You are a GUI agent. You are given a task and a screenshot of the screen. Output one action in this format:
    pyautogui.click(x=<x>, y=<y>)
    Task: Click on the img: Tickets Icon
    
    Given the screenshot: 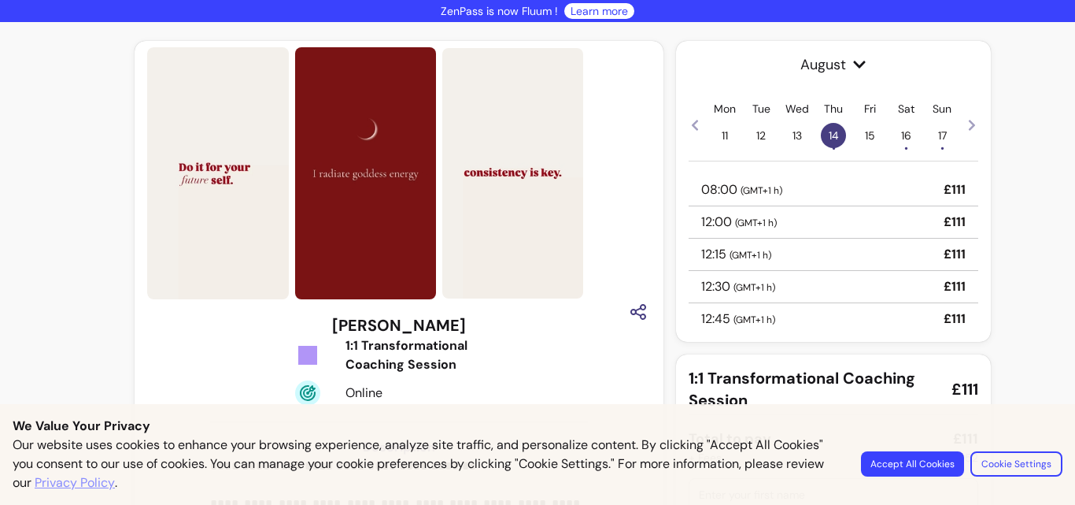 What is the action you would take?
    pyautogui.click(x=308, y=355)
    